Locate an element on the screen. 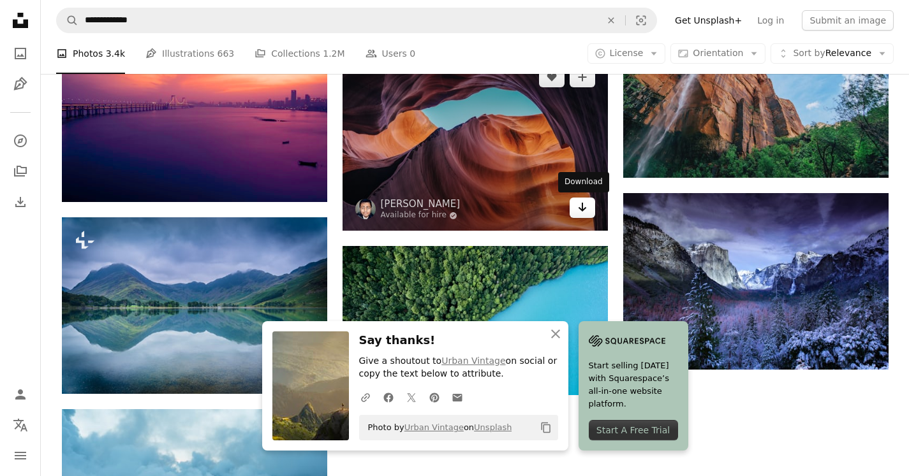  button: Language is located at coordinates (20, 425).